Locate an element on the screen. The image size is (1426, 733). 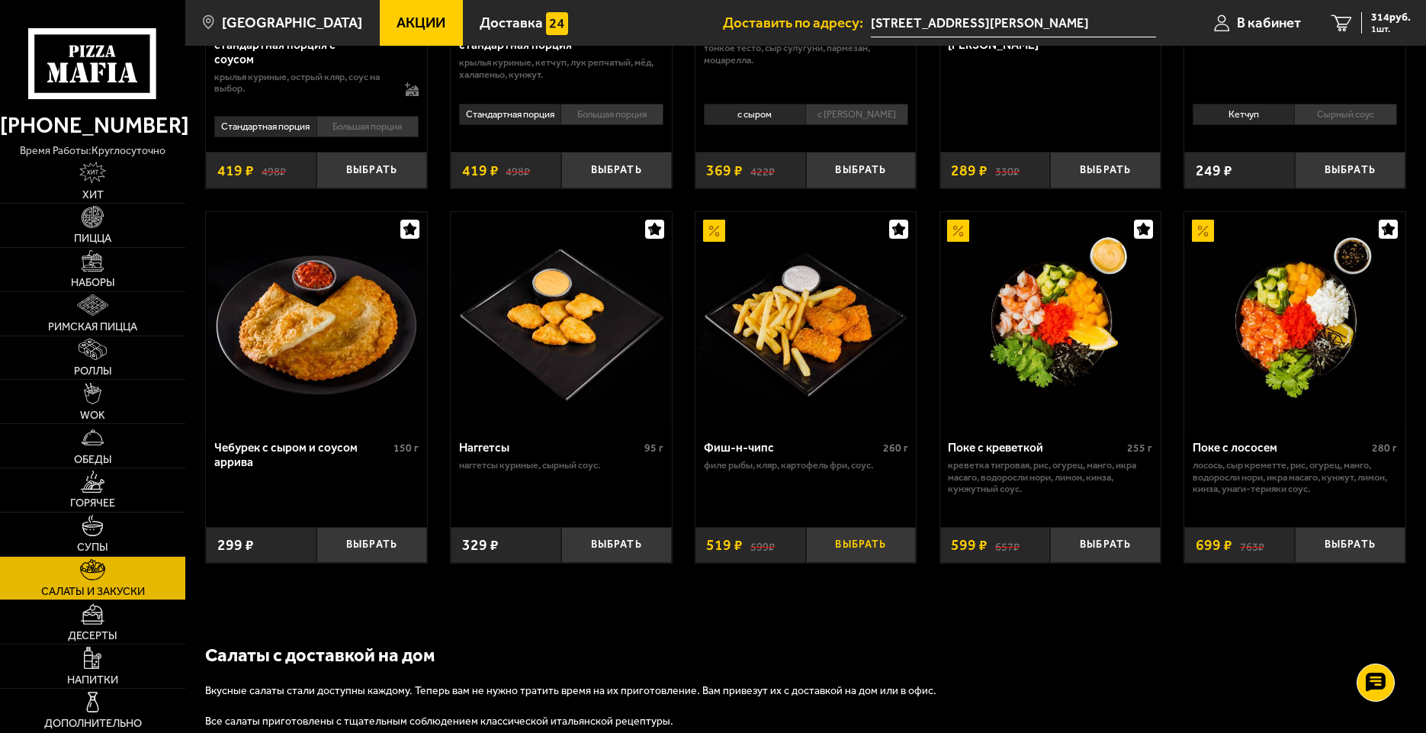
s: 422 ₽ is located at coordinates (763, 170).